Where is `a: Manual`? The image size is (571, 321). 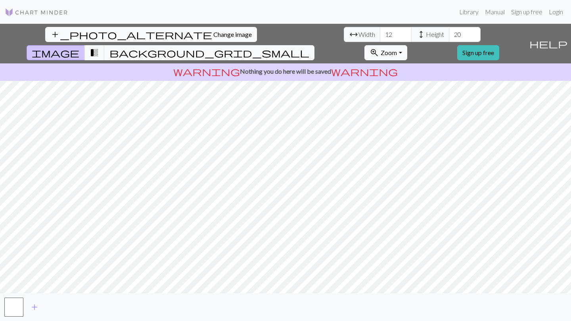
a: Manual is located at coordinates (495, 12).